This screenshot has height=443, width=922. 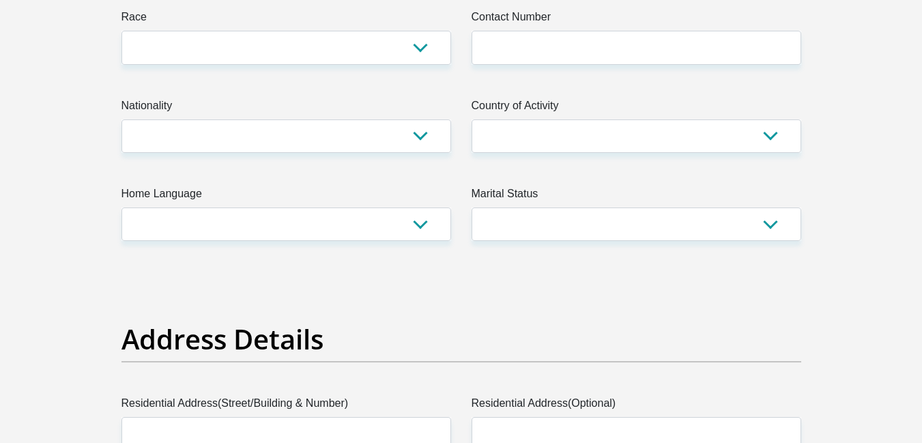 What do you see at coordinates (636, 406) in the screenshot?
I see `label: Residential Address(Optional)` at bounding box center [636, 406].